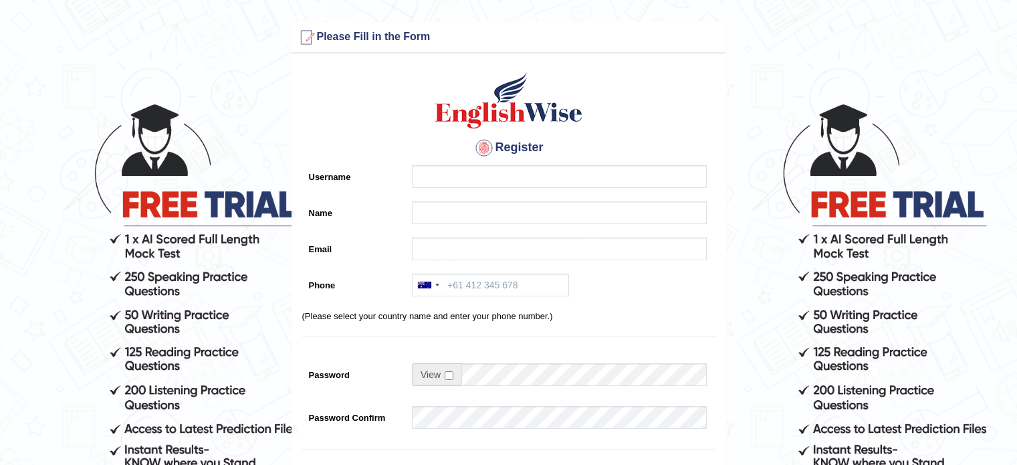  What do you see at coordinates (509, 316) in the screenshot?
I see `p: (Please select your country name and enter your phone number.)` at bounding box center [509, 316].